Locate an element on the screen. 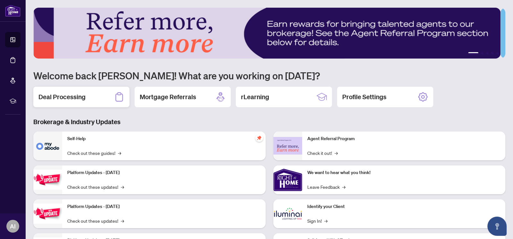 The width and height of the screenshot is (513, 239). p: Identify your Client is located at coordinates (404, 207).